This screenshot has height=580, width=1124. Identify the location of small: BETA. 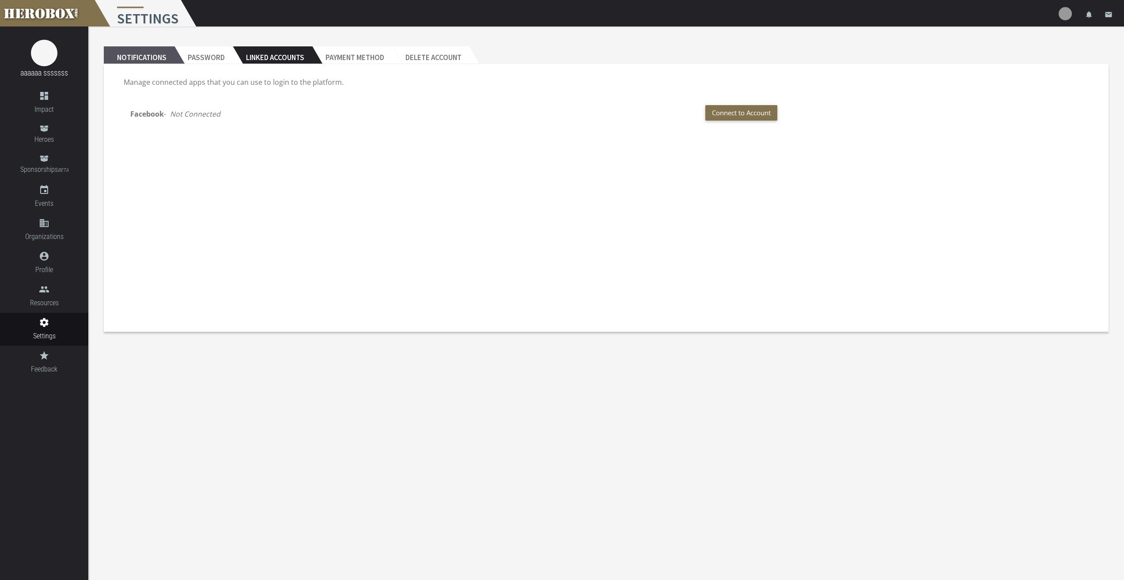
(63, 170).